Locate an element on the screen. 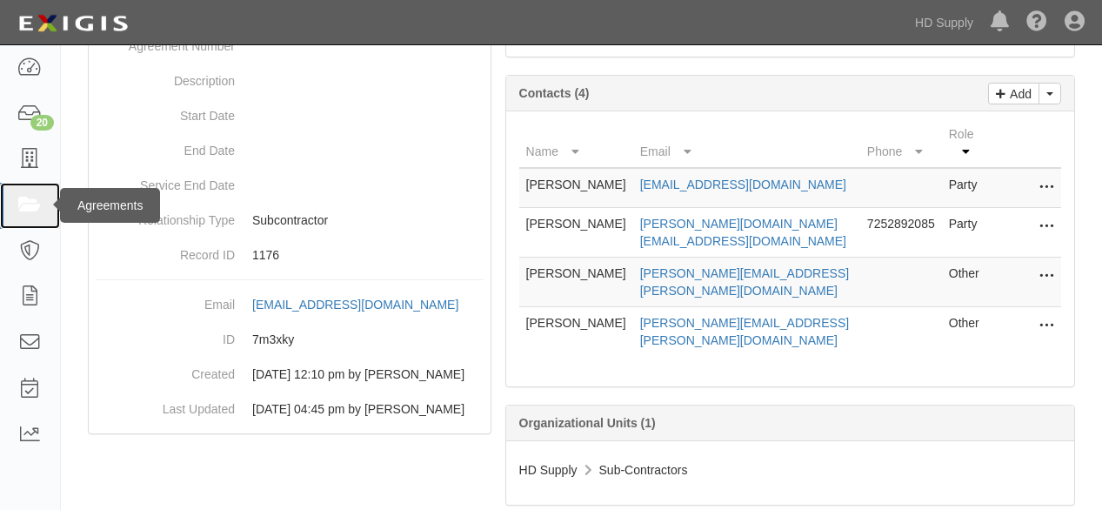  a: HD Supply is located at coordinates (943, 23).